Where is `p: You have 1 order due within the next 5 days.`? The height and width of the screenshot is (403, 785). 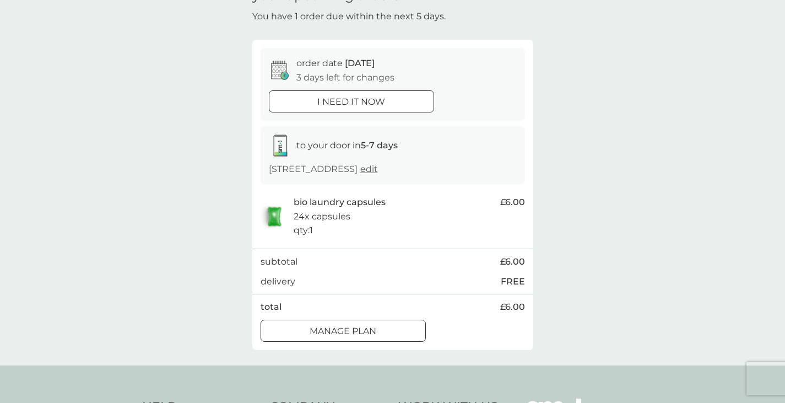 p: You have 1 order due within the next 5 days. is located at coordinates (349, 17).